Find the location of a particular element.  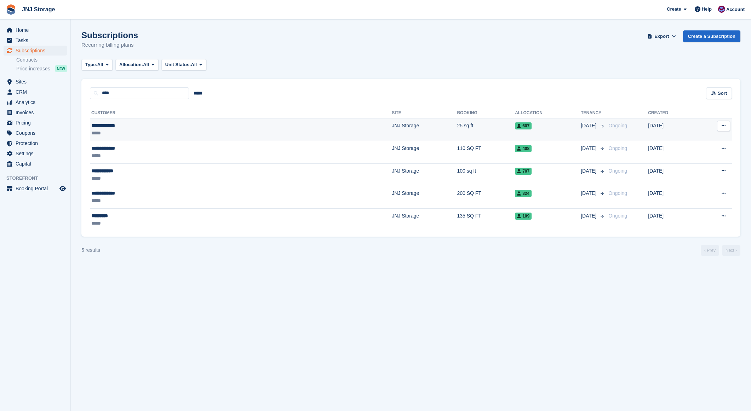

span: Storefront is located at coordinates (38, 178).